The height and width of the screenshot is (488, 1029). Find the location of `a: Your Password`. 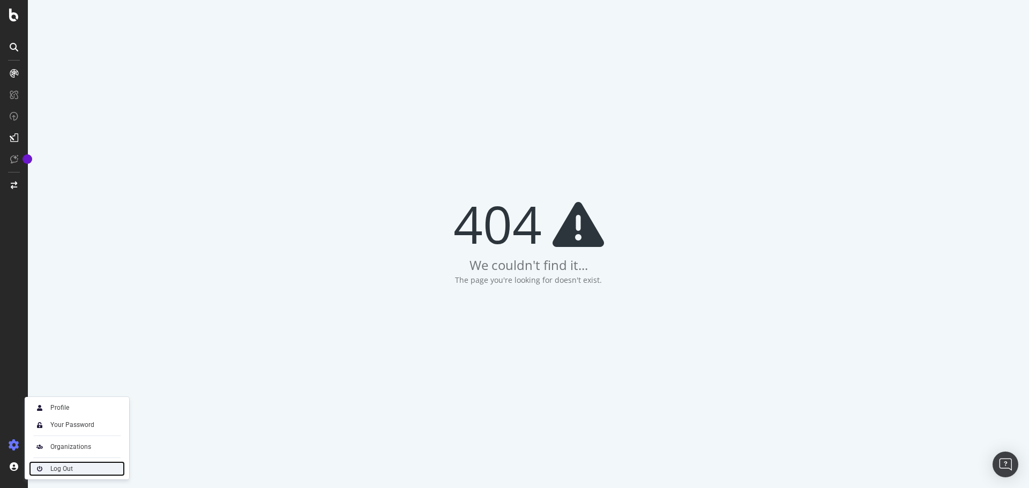

a: Your Password is located at coordinates (77, 425).